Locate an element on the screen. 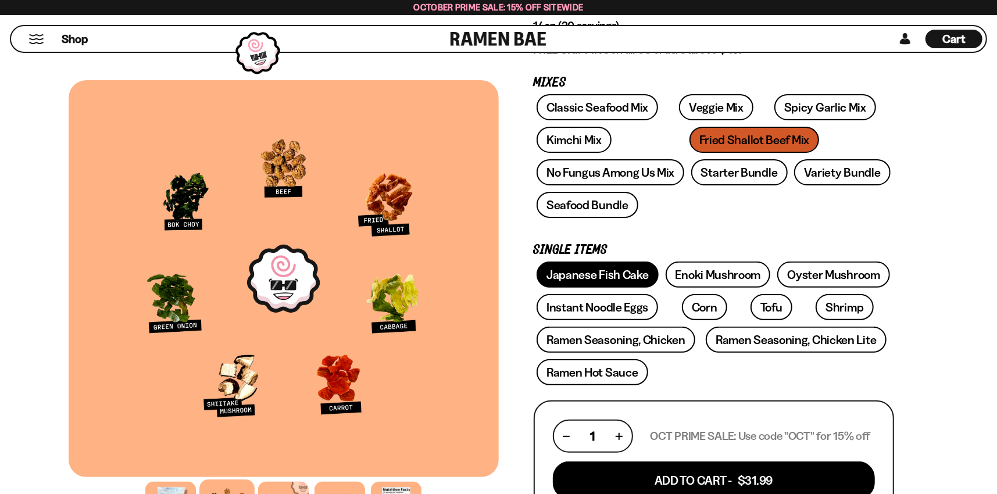 This screenshot has height=494, width=997. a: No Fungus Among Us Mix is located at coordinates (610, 172).